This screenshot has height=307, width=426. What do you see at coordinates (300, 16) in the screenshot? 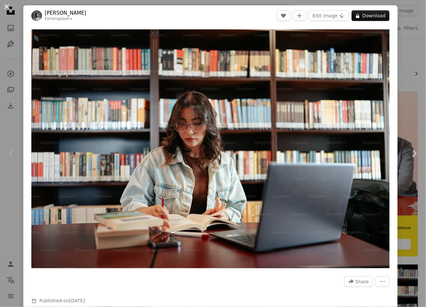
I see `button: Add to Collection` at bounding box center [300, 16].